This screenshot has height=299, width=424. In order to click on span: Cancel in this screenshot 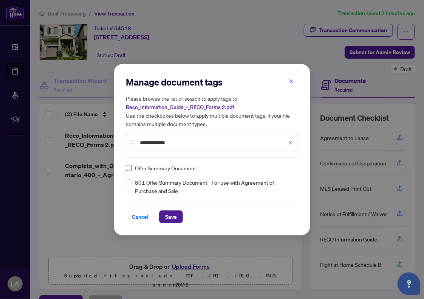, I will do `click(140, 217)`.